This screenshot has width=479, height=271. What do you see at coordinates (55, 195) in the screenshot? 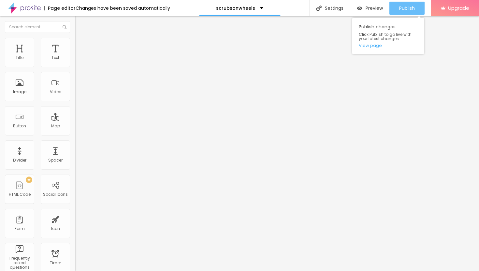
I see `div: Social Icons` at bounding box center [55, 195].